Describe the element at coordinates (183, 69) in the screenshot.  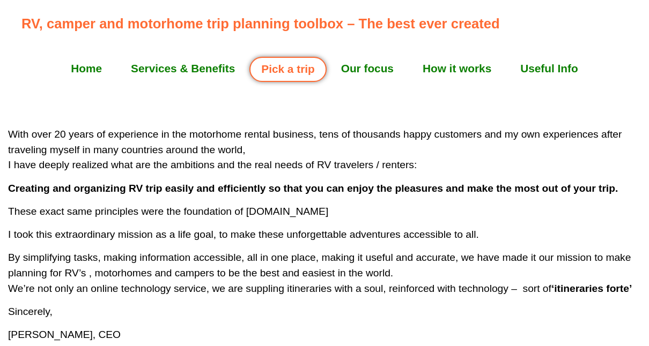
I see `a: Services & Benefits` at that location.